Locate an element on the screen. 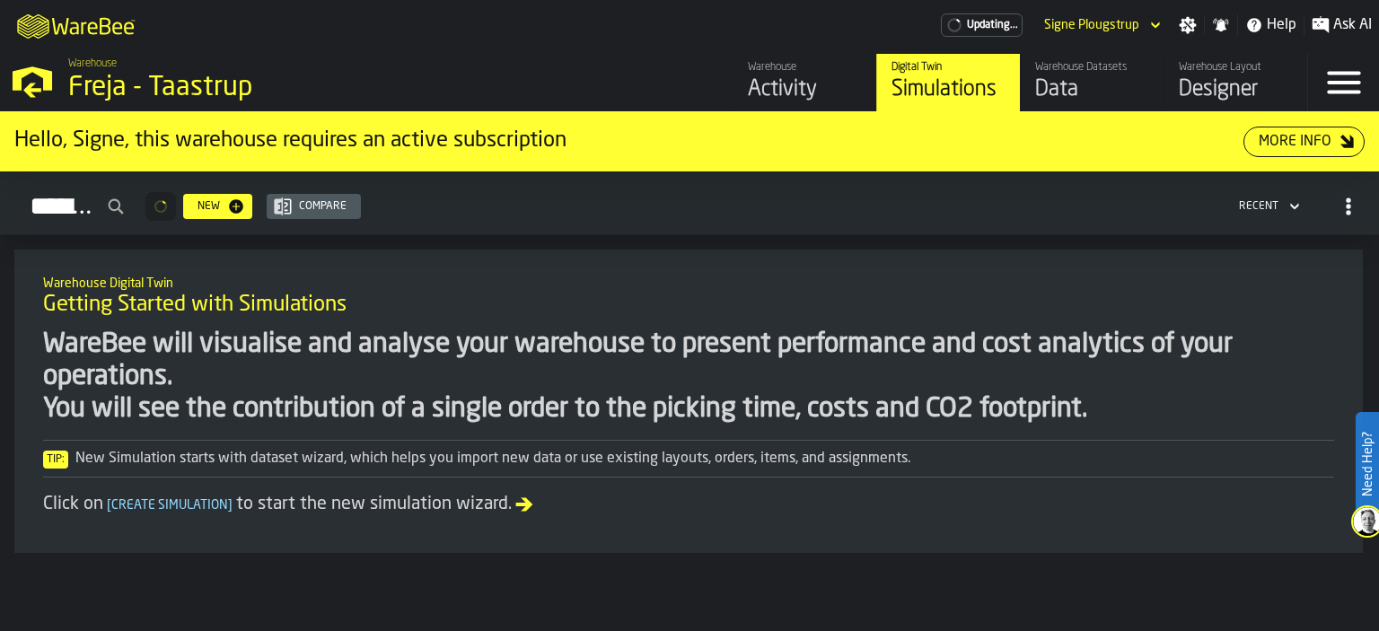 The width and height of the screenshot is (1379, 631). a: link-to-/wh/i/36c4991f-68ef-4ca7-ab45-a2252c911eea/data is located at coordinates (1092, 83).